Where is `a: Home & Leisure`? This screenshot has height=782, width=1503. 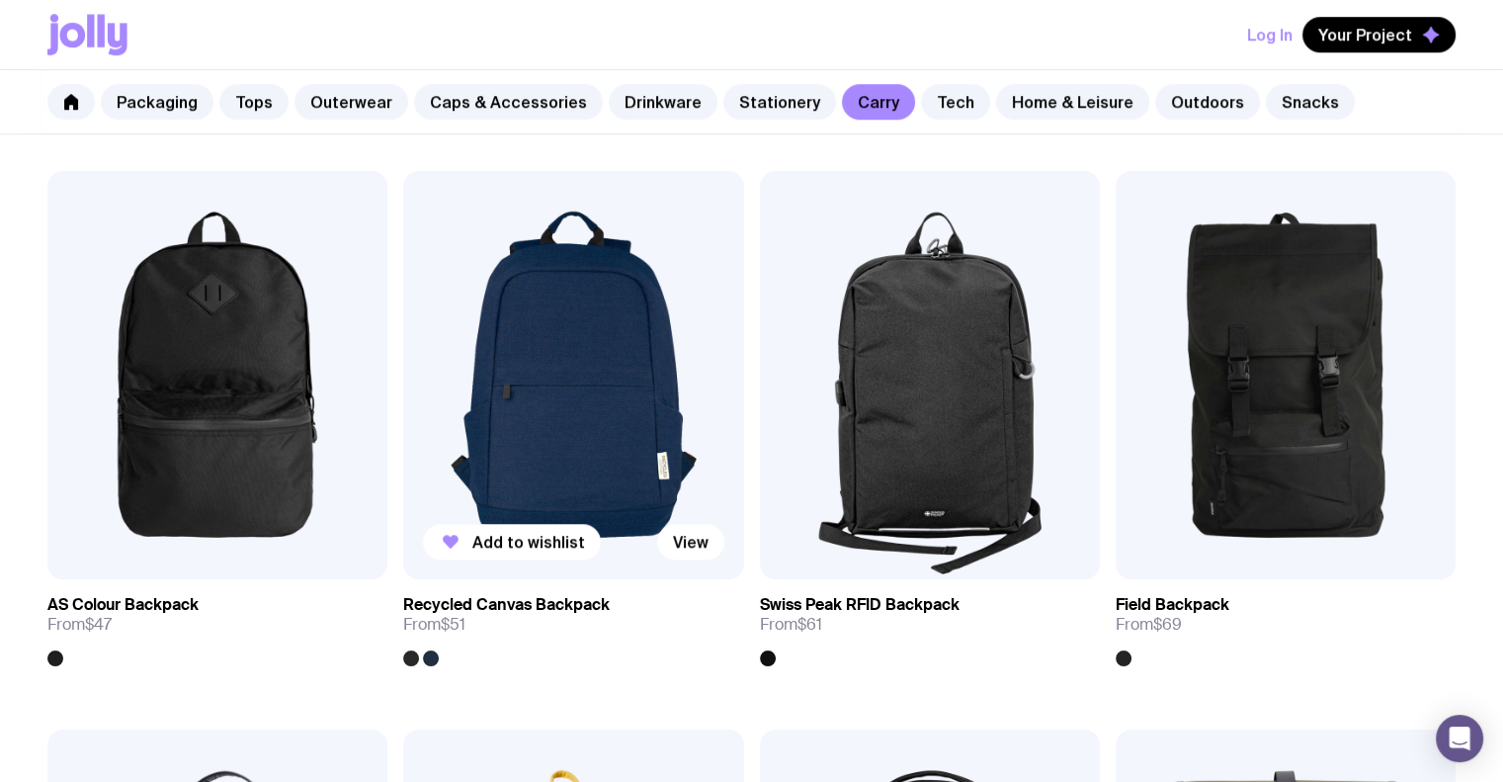
a: Home & Leisure is located at coordinates (1072, 102).